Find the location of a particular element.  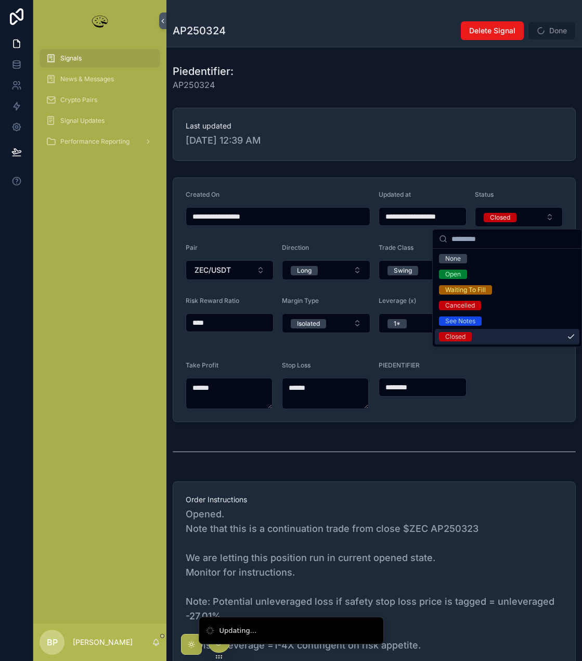

span: Take Profit is located at coordinates (202, 365).